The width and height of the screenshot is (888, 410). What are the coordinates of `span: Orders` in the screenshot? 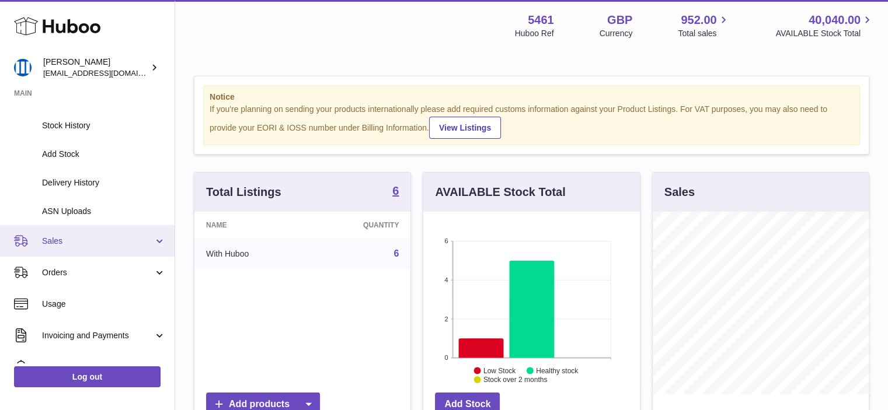 It's located at (98, 273).